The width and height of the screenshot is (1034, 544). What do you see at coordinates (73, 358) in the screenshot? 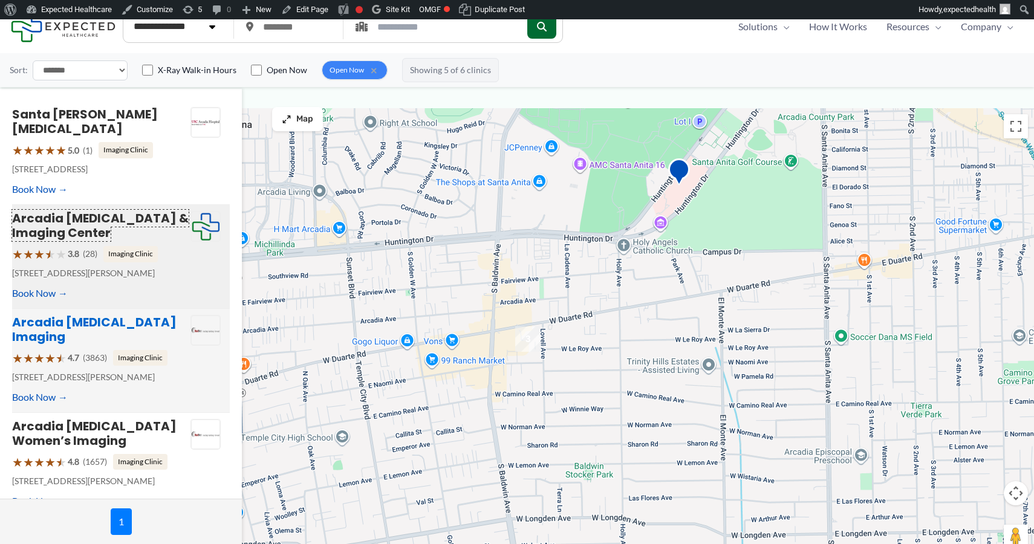
I see `span: 4.7` at bounding box center [73, 358].